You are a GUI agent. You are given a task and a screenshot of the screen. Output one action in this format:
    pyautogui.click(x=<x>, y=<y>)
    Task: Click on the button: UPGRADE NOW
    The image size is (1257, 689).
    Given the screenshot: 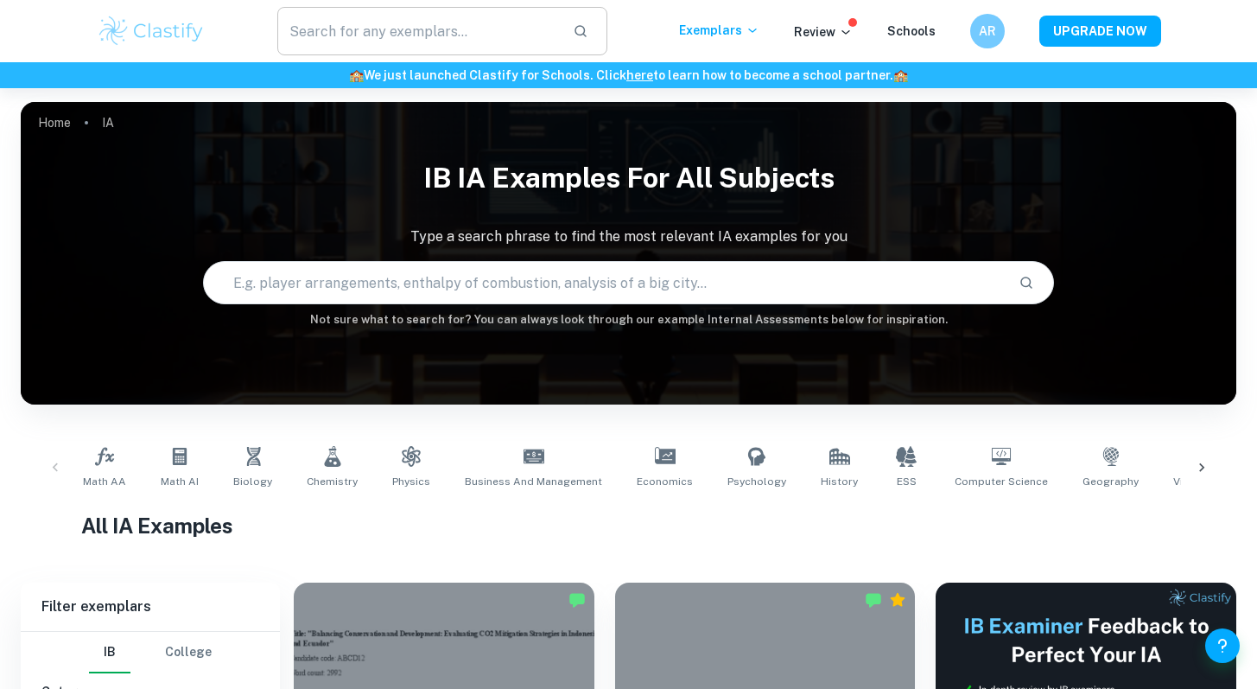 What is the action you would take?
    pyautogui.click(x=1100, y=31)
    